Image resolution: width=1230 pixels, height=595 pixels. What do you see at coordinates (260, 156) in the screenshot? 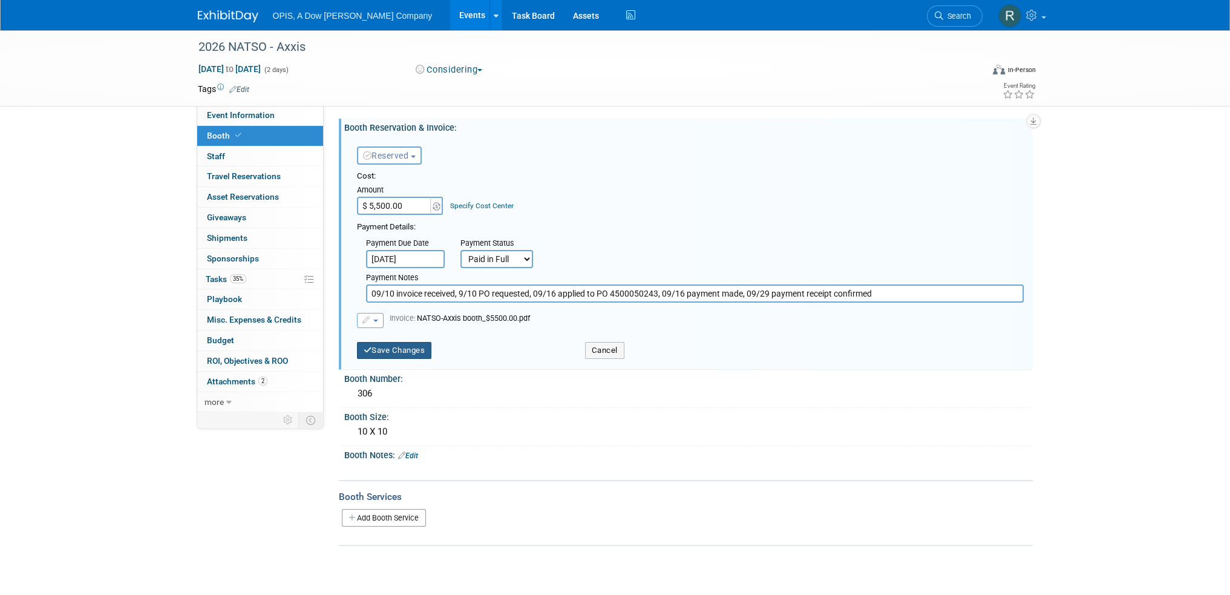
I see `a: Staff` at bounding box center [260, 156].